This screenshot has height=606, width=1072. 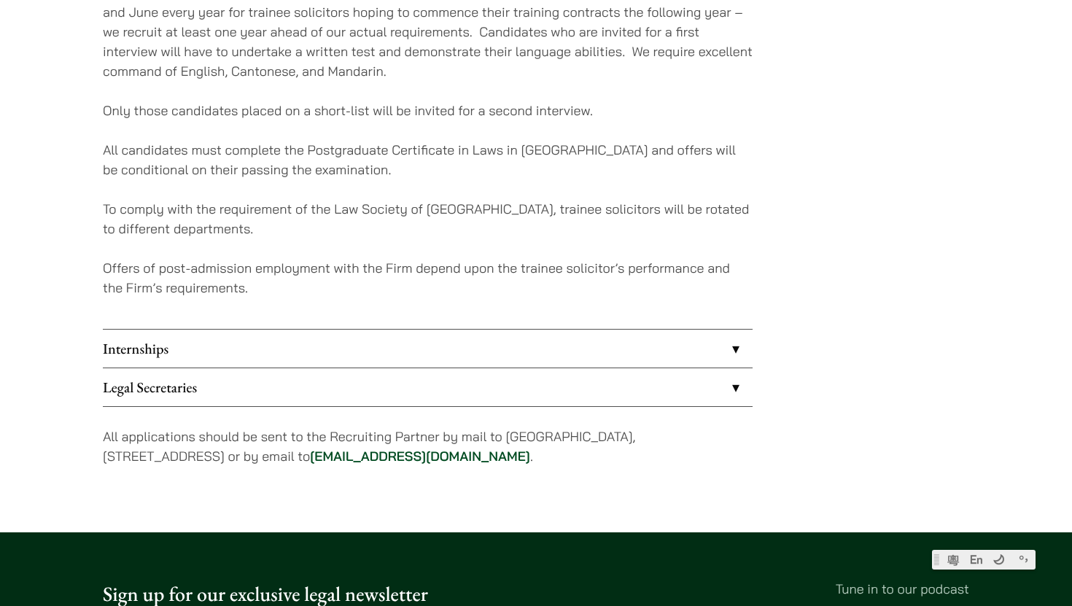 What do you see at coordinates (427, 349) in the screenshot?
I see `a: Internships` at bounding box center [427, 349].